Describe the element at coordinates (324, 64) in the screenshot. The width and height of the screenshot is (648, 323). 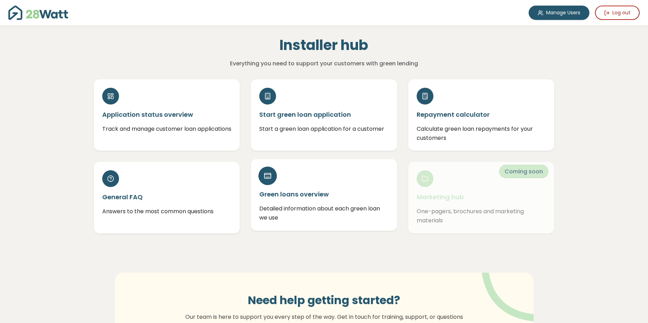
I see `p: Everything you need to support your customers with green lending` at that location.